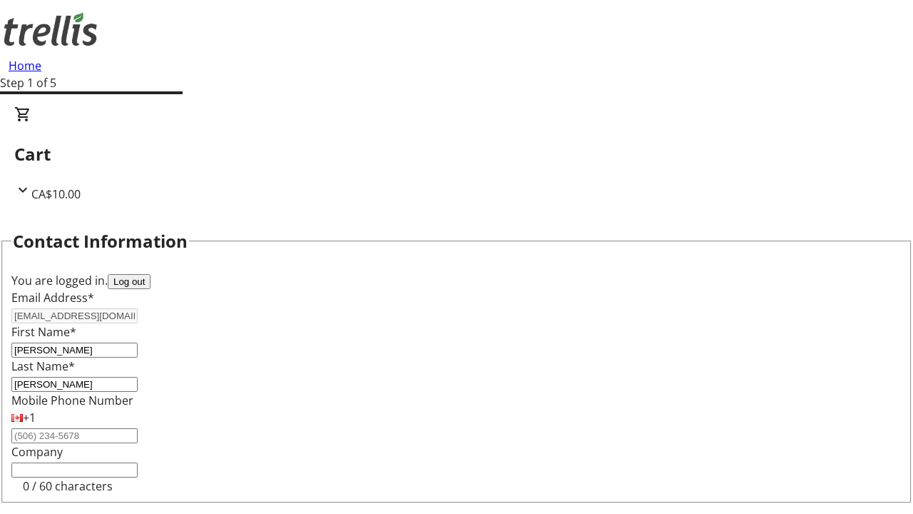  Describe the element at coordinates (457, 280) in the screenshot. I see `div: You are logged in.` at that location.